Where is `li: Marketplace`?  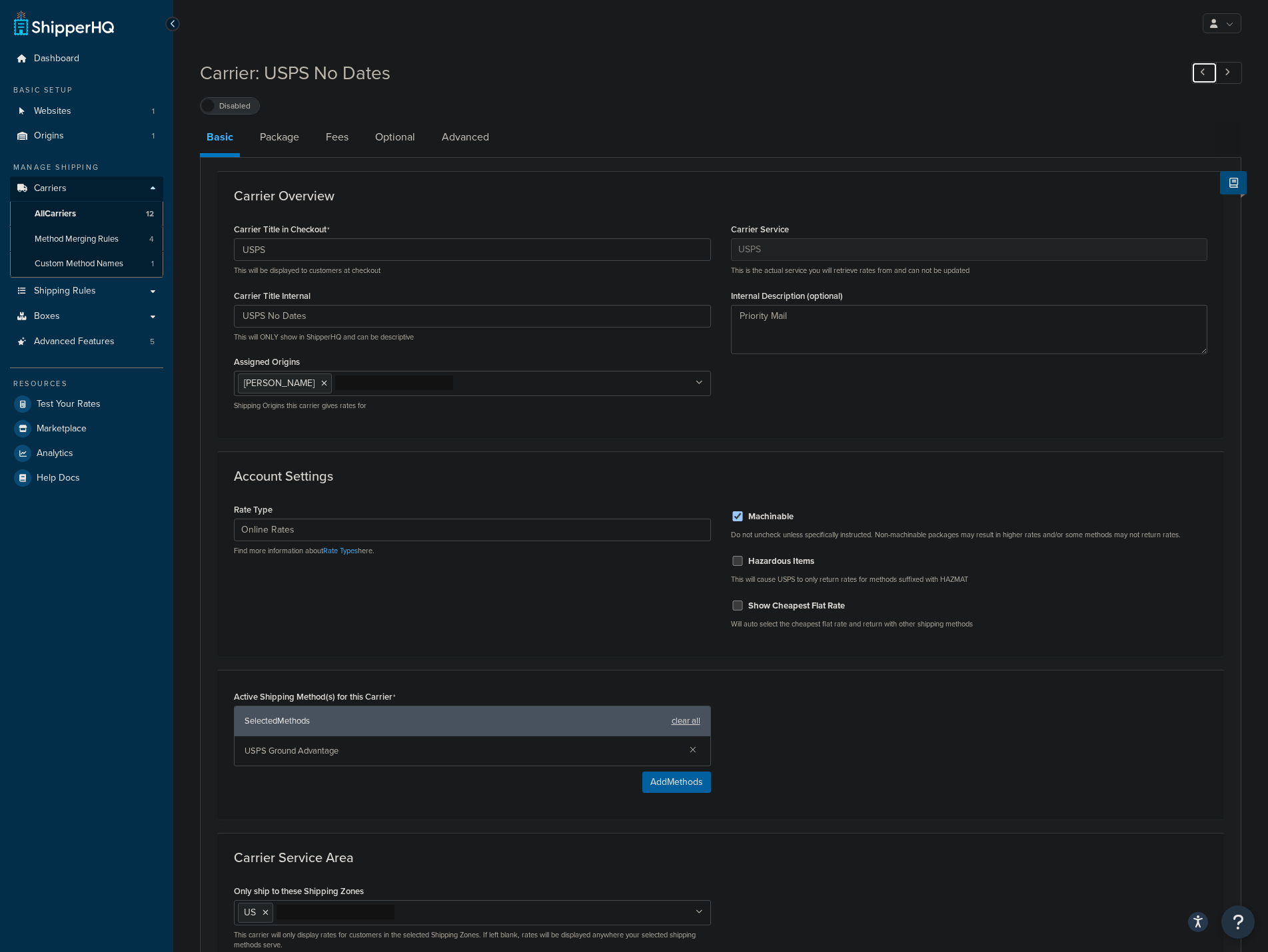 li: Marketplace is located at coordinates (87, 429).